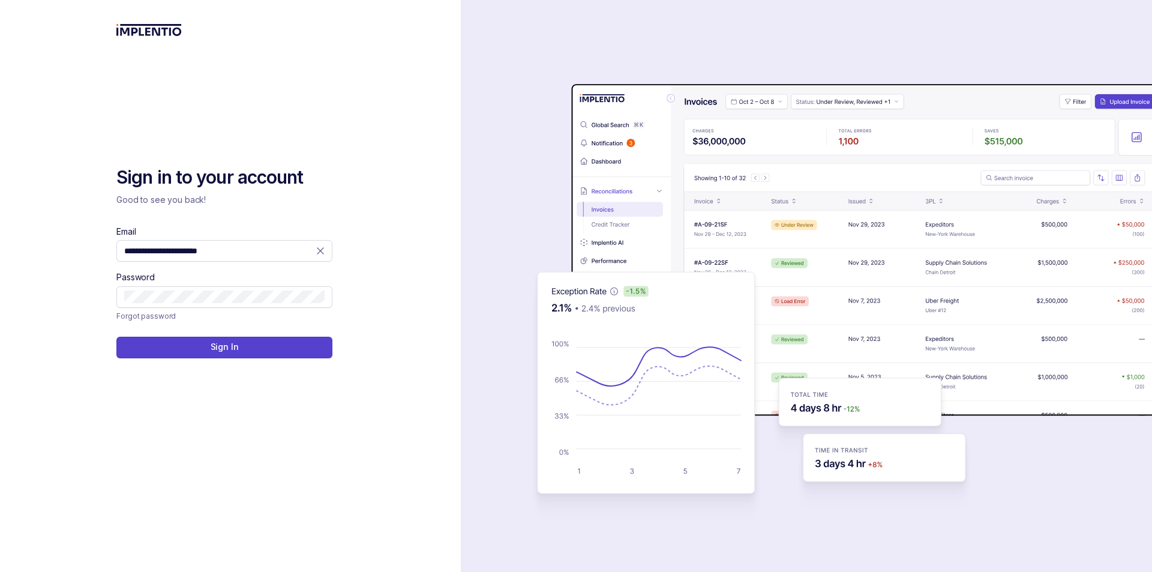 This screenshot has width=1152, height=572. I want to click on p: Forgot password, so click(146, 316).